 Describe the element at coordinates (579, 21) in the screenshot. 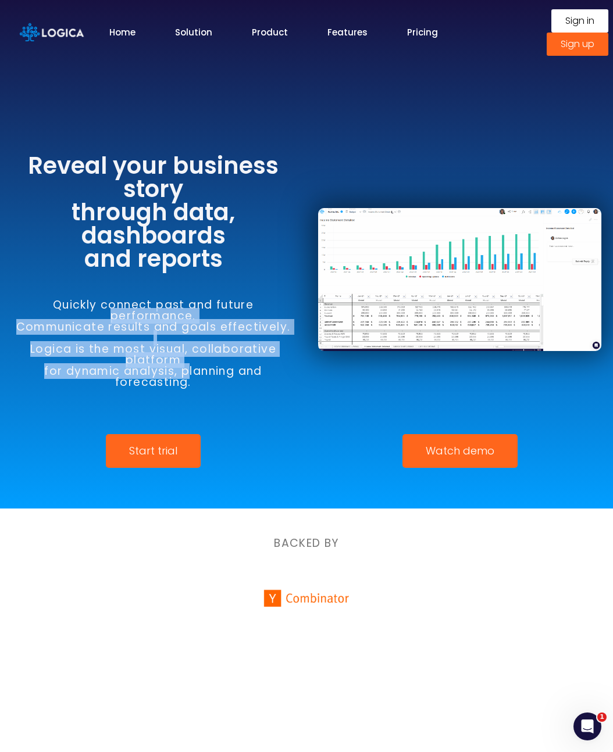

I see `span: Sign in` at that location.